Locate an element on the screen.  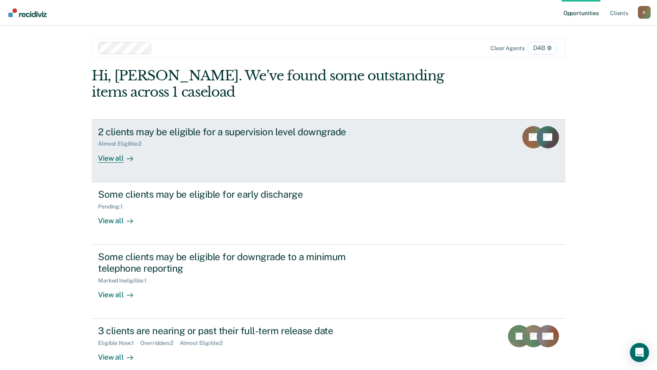
button: Profile dropdown button is located at coordinates (644, 12).